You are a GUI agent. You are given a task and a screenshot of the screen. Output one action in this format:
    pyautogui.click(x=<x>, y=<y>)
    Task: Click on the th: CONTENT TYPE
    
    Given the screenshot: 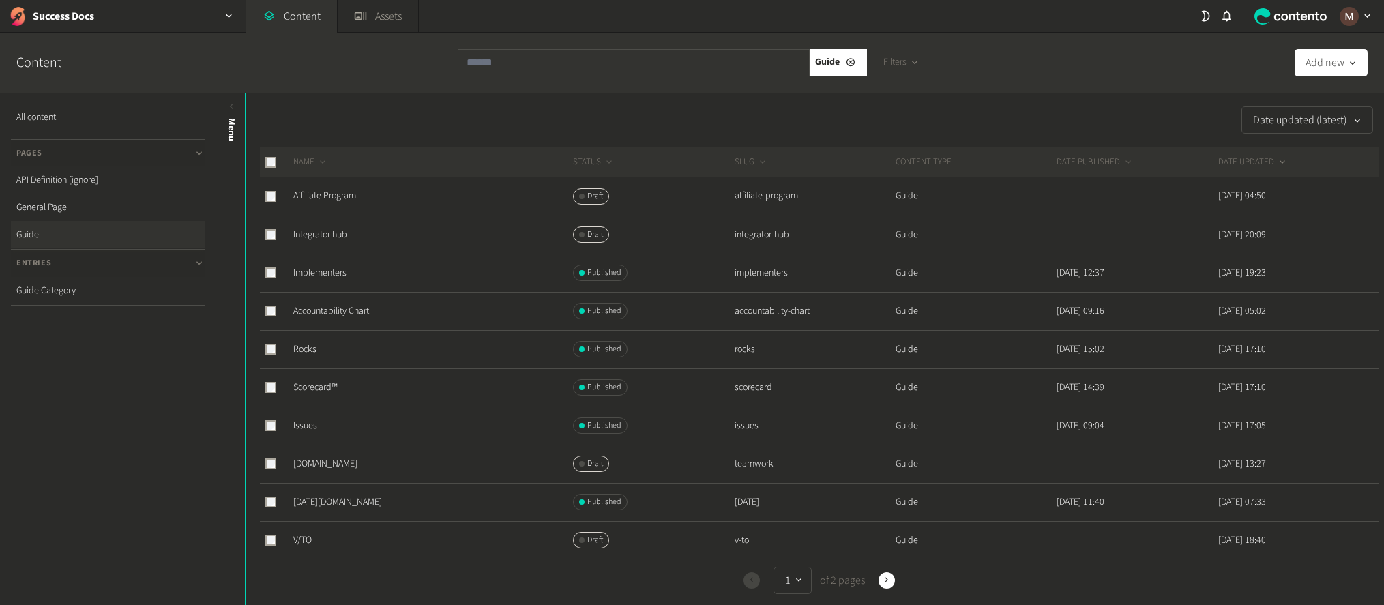 What is the action you would take?
    pyautogui.click(x=975, y=162)
    